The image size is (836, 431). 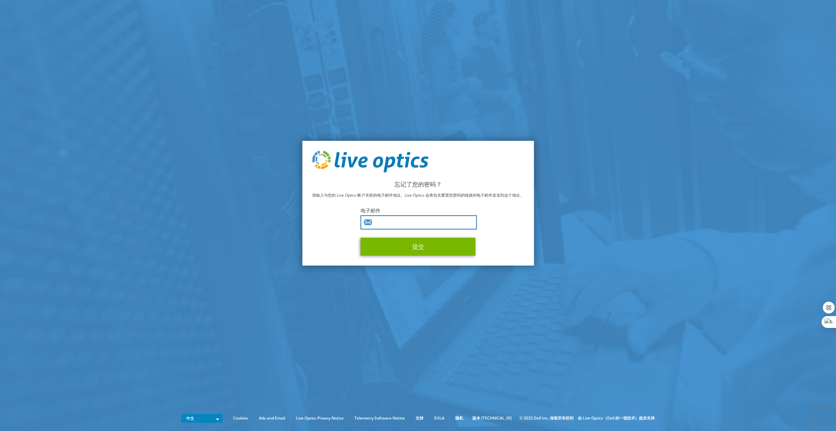 What do you see at coordinates (546, 418) in the screenshot?
I see `li: © 2025 Dell Inc. 保留所有权利` at bounding box center [546, 418].